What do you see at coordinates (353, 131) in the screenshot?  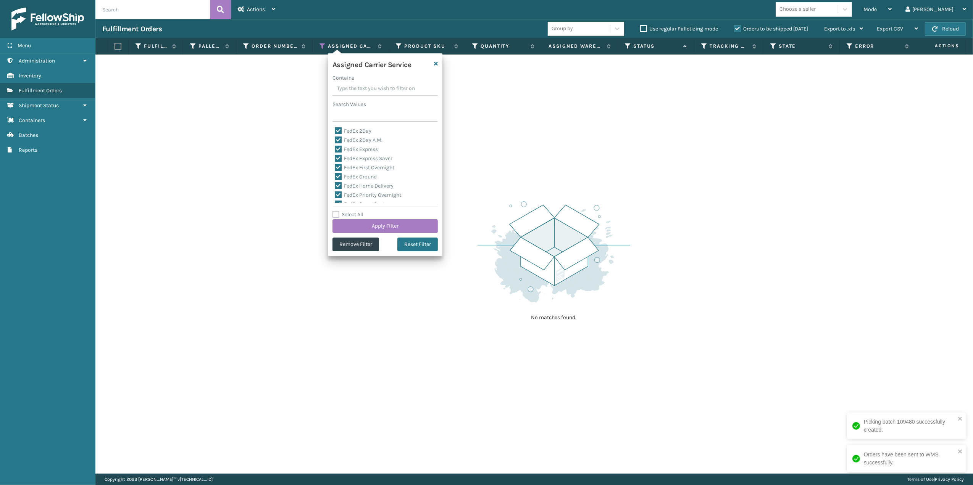 I see `label: FedEx 2Day` at bounding box center [353, 131].